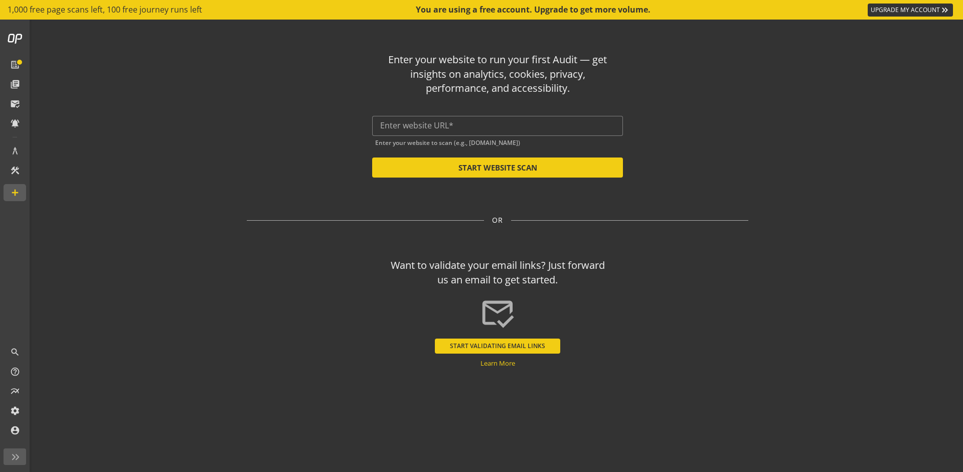  What do you see at coordinates (15, 193) in the screenshot?
I see `mat-icon: add` at bounding box center [15, 193].